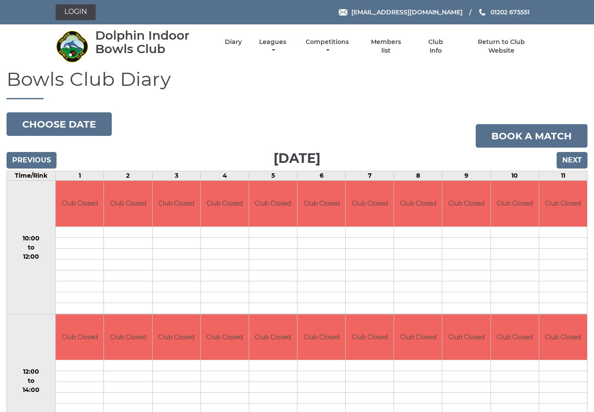  What do you see at coordinates (515, 176) in the screenshot?
I see `td: 10` at bounding box center [515, 176].